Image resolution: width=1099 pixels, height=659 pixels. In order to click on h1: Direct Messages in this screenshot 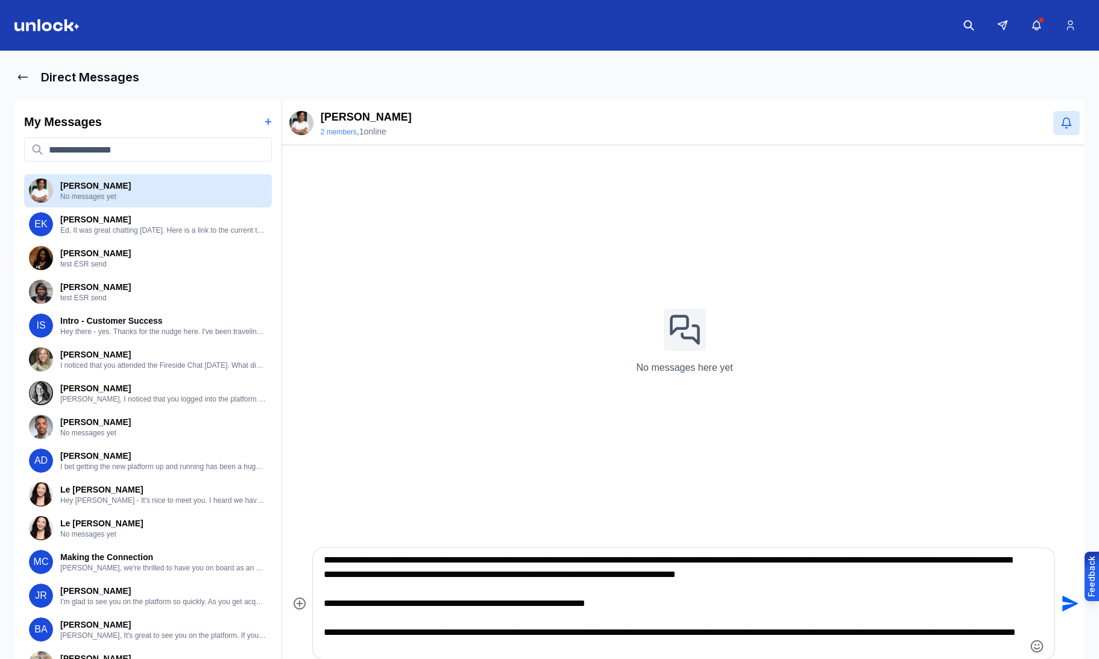, I will do `click(90, 77)`.